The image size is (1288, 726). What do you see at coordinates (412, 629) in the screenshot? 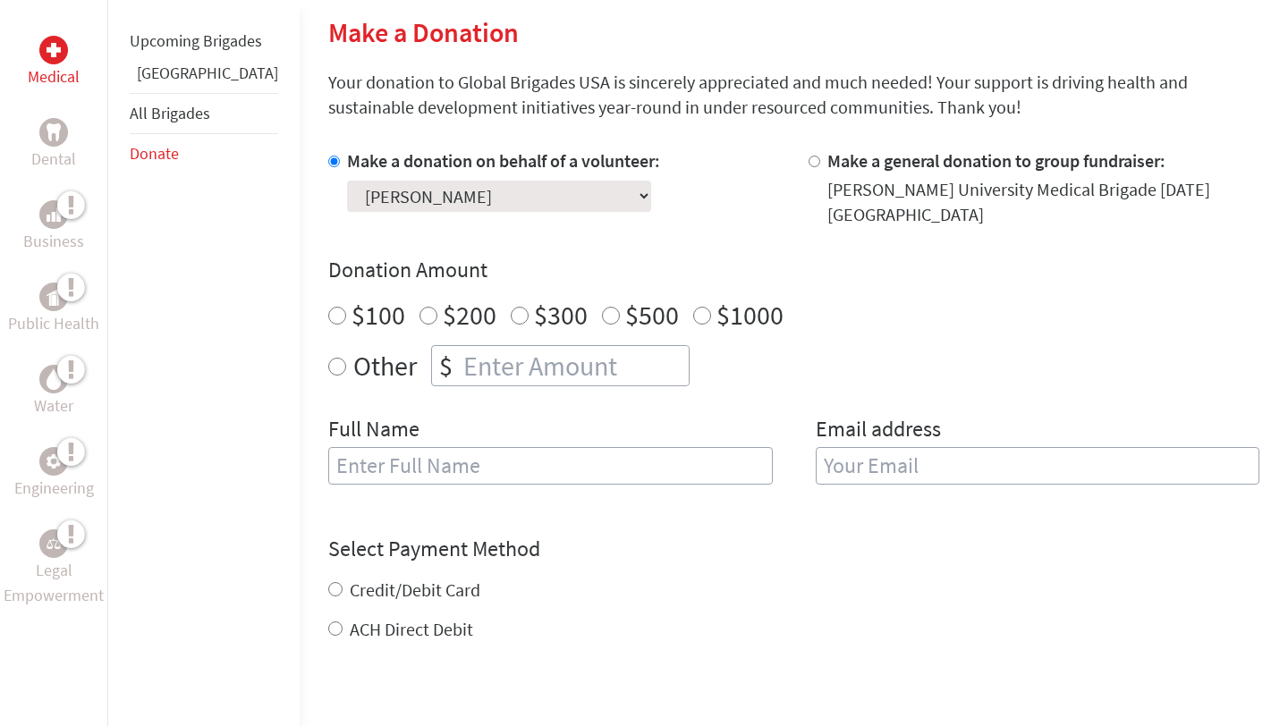
I see `label: ACH Direct Debit` at bounding box center [412, 629].